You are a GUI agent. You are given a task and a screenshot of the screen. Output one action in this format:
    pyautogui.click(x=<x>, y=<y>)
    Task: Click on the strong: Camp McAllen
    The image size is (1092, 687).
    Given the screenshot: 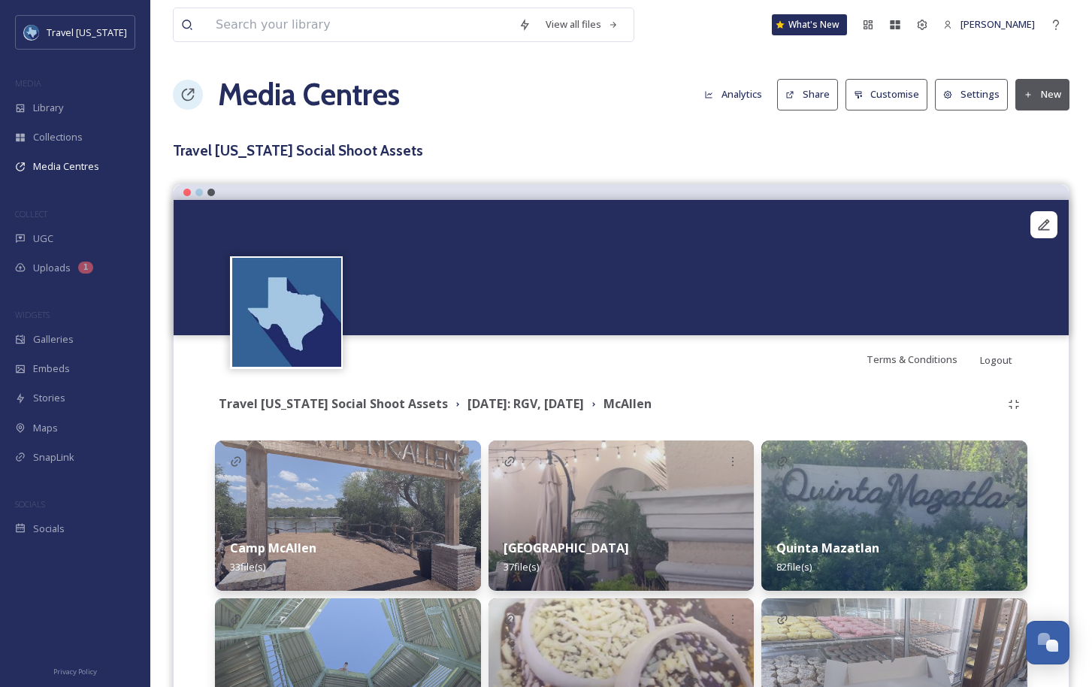 What is the action you would take?
    pyautogui.click(x=273, y=548)
    